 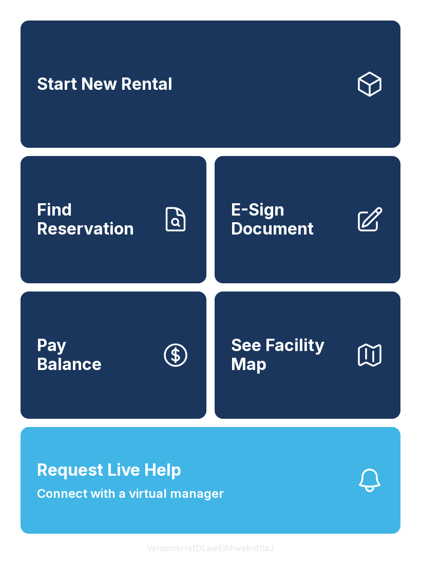 I want to click on span: Request Live Help, so click(x=109, y=470).